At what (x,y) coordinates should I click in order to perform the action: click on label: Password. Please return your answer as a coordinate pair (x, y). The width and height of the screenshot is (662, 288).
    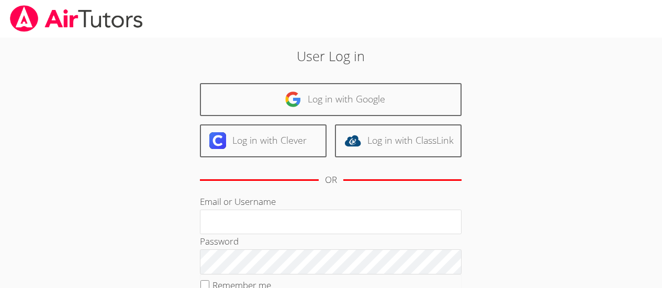
    Looking at the image, I should click on (219, 241).